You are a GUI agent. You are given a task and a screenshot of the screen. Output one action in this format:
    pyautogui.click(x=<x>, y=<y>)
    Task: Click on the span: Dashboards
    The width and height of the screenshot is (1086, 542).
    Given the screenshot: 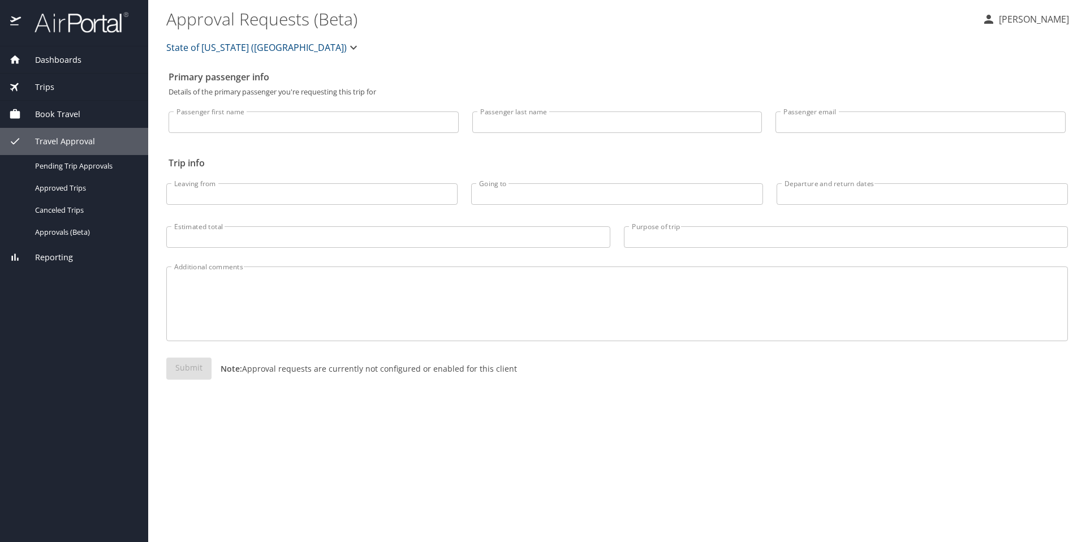 What is the action you would take?
    pyautogui.click(x=51, y=60)
    